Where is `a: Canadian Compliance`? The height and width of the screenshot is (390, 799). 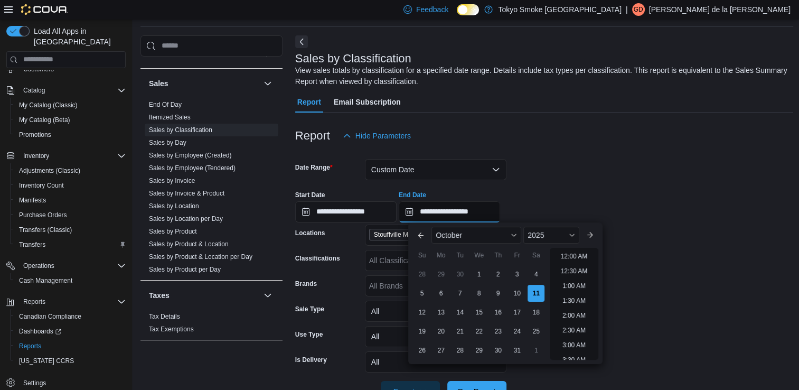
a: Canadian Compliance is located at coordinates (50, 316).